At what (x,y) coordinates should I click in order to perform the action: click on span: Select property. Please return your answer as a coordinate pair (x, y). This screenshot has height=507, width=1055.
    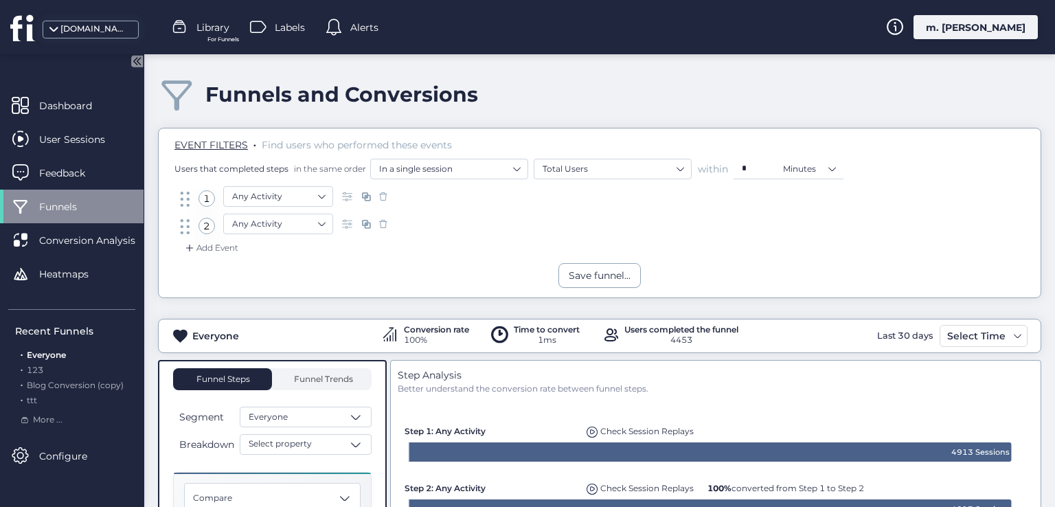
    Looking at the image, I should click on (280, 444).